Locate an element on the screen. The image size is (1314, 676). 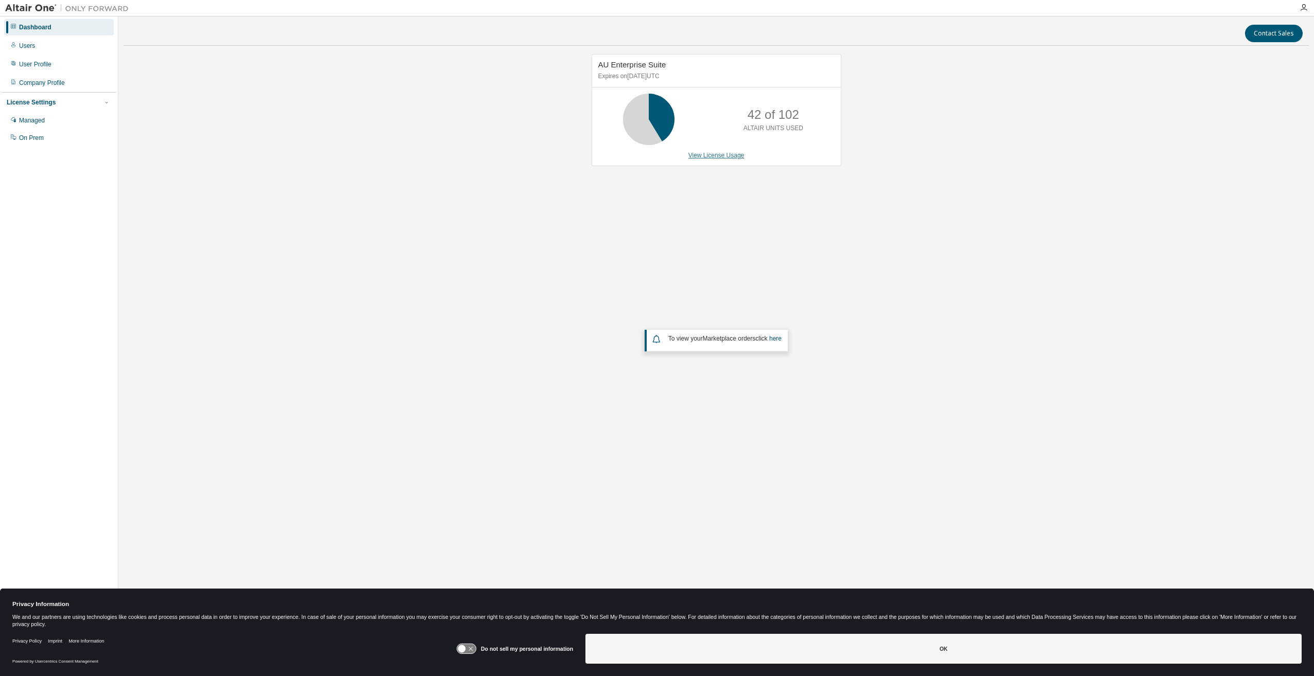
p: ALTAIR UNITS USED is located at coordinates (773, 128).